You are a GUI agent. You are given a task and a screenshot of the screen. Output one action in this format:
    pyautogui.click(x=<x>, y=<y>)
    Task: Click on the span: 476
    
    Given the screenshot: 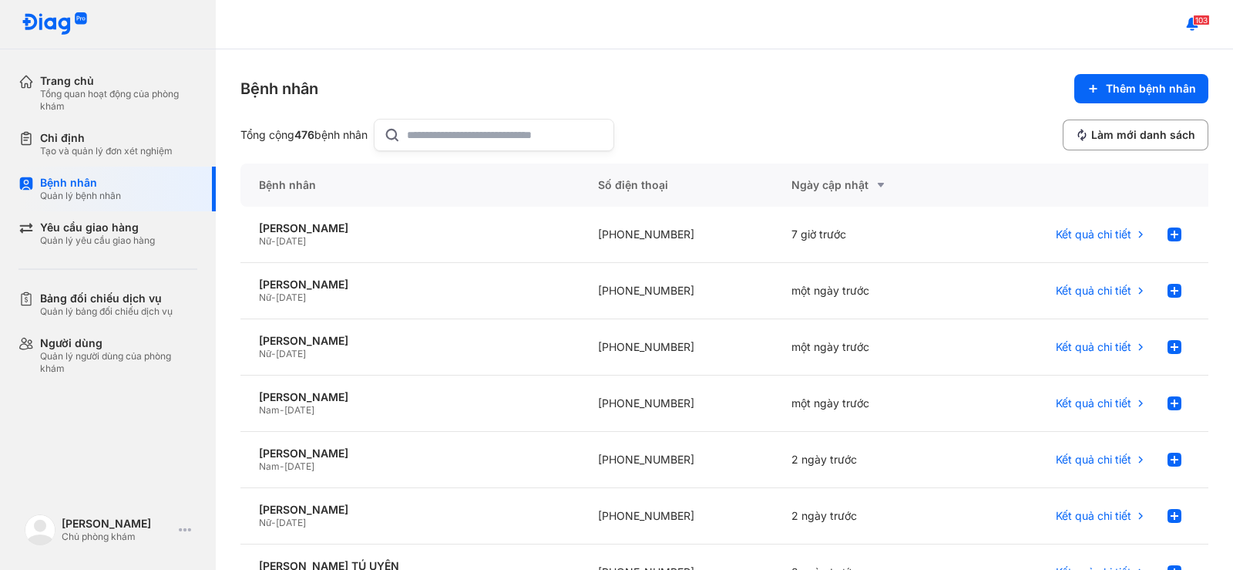 What is the action you would take?
    pyautogui.click(x=304, y=134)
    